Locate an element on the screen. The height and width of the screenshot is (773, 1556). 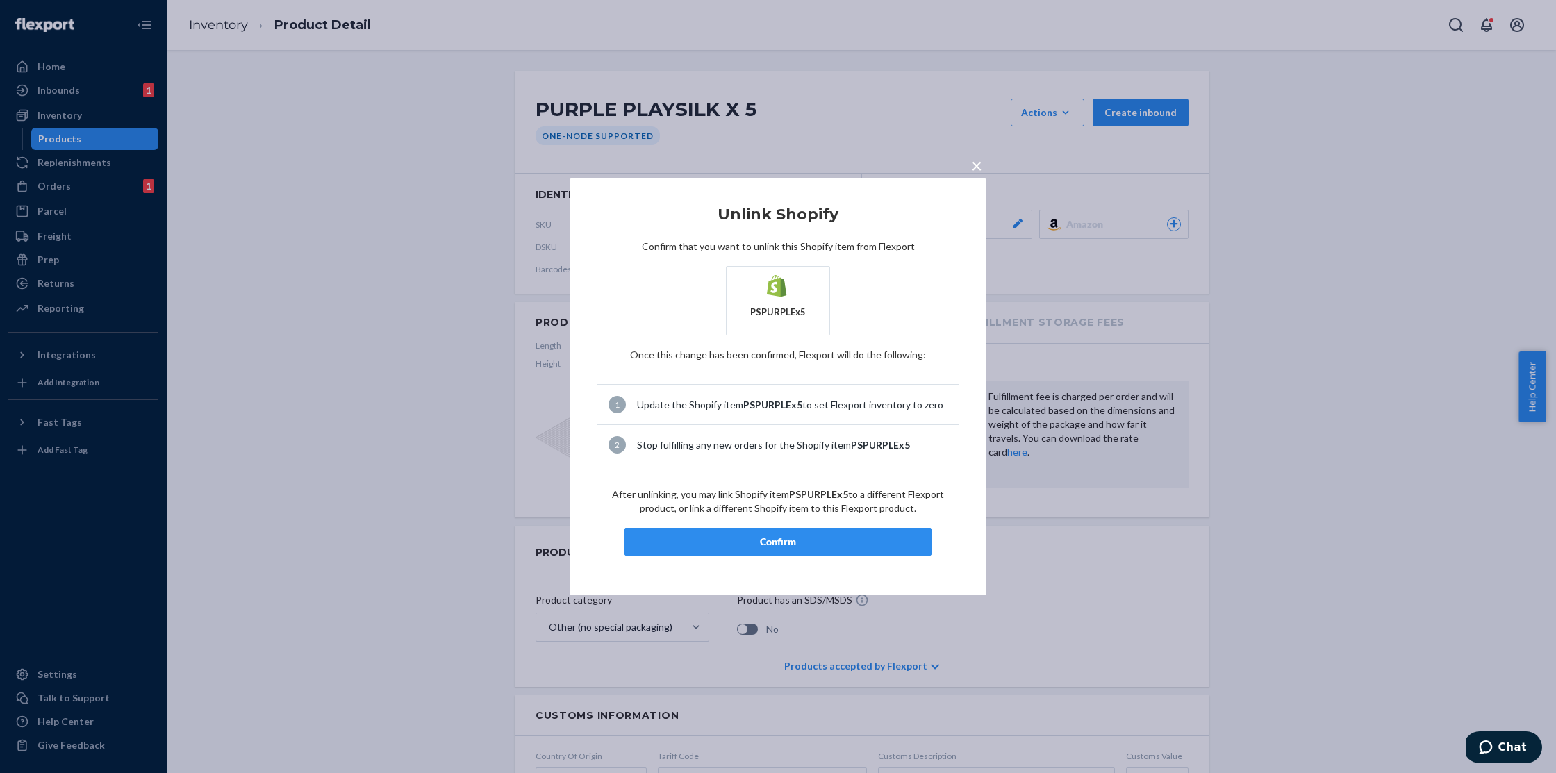
p: Confirm that you want to unlink this Shopify item from Flexport is located at coordinates (778, 247).